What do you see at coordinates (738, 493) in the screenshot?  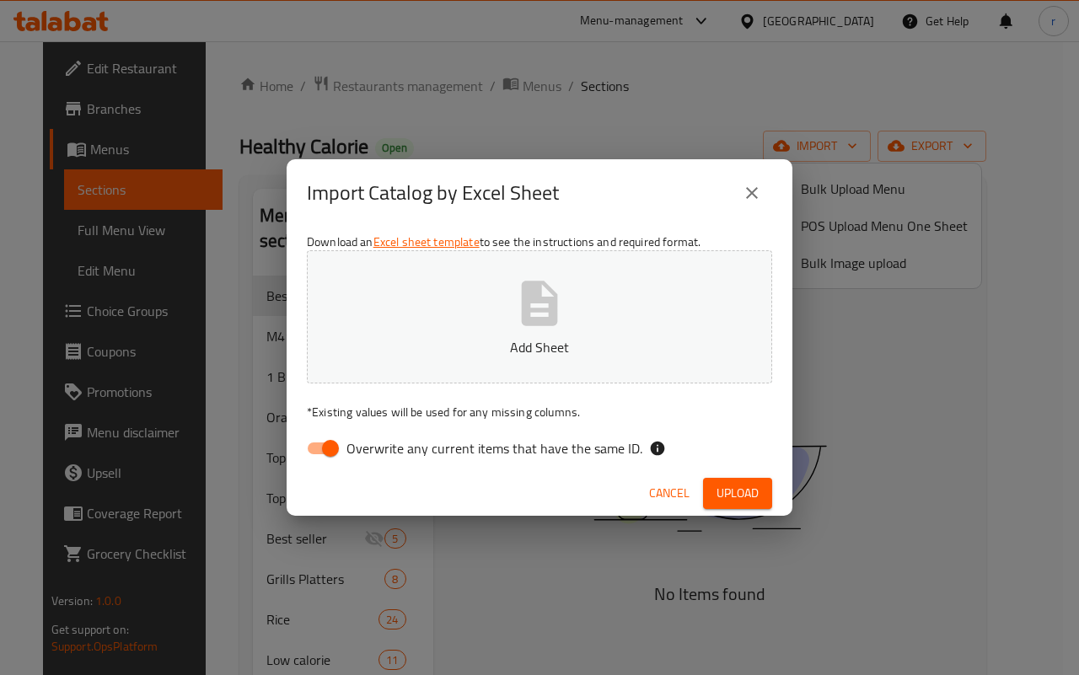 I see `span: Upload` at bounding box center [738, 493].